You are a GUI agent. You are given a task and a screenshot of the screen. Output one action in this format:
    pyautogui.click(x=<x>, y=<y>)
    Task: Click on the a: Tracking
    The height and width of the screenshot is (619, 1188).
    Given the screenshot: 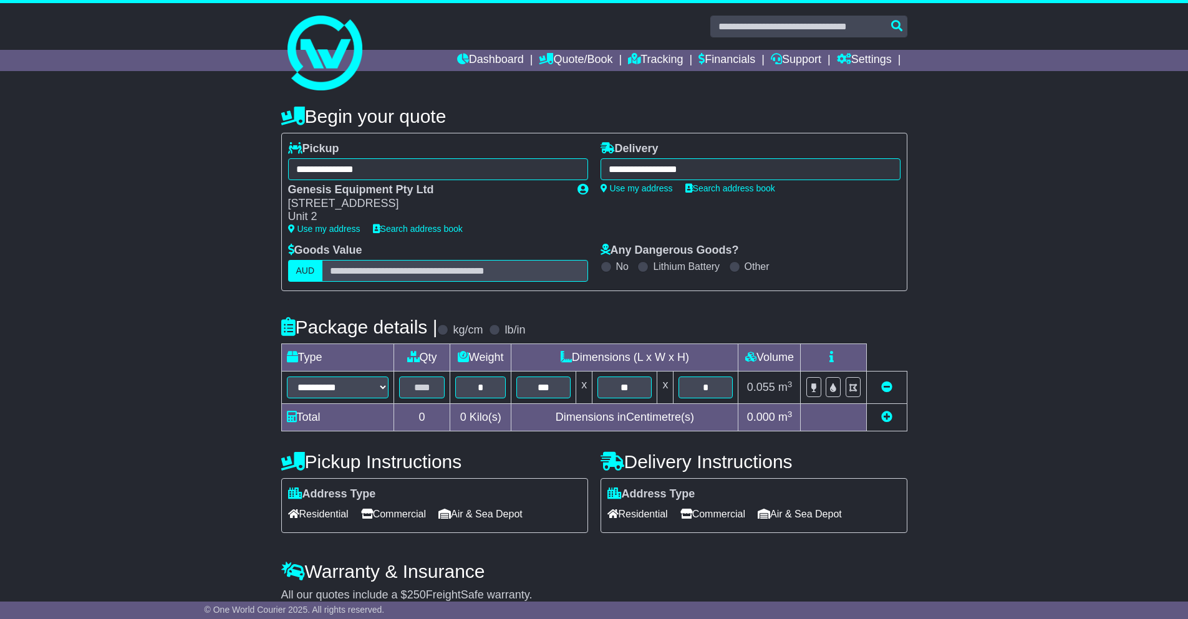 What is the action you would take?
    pyautogui.click(x=656, y=61)
    